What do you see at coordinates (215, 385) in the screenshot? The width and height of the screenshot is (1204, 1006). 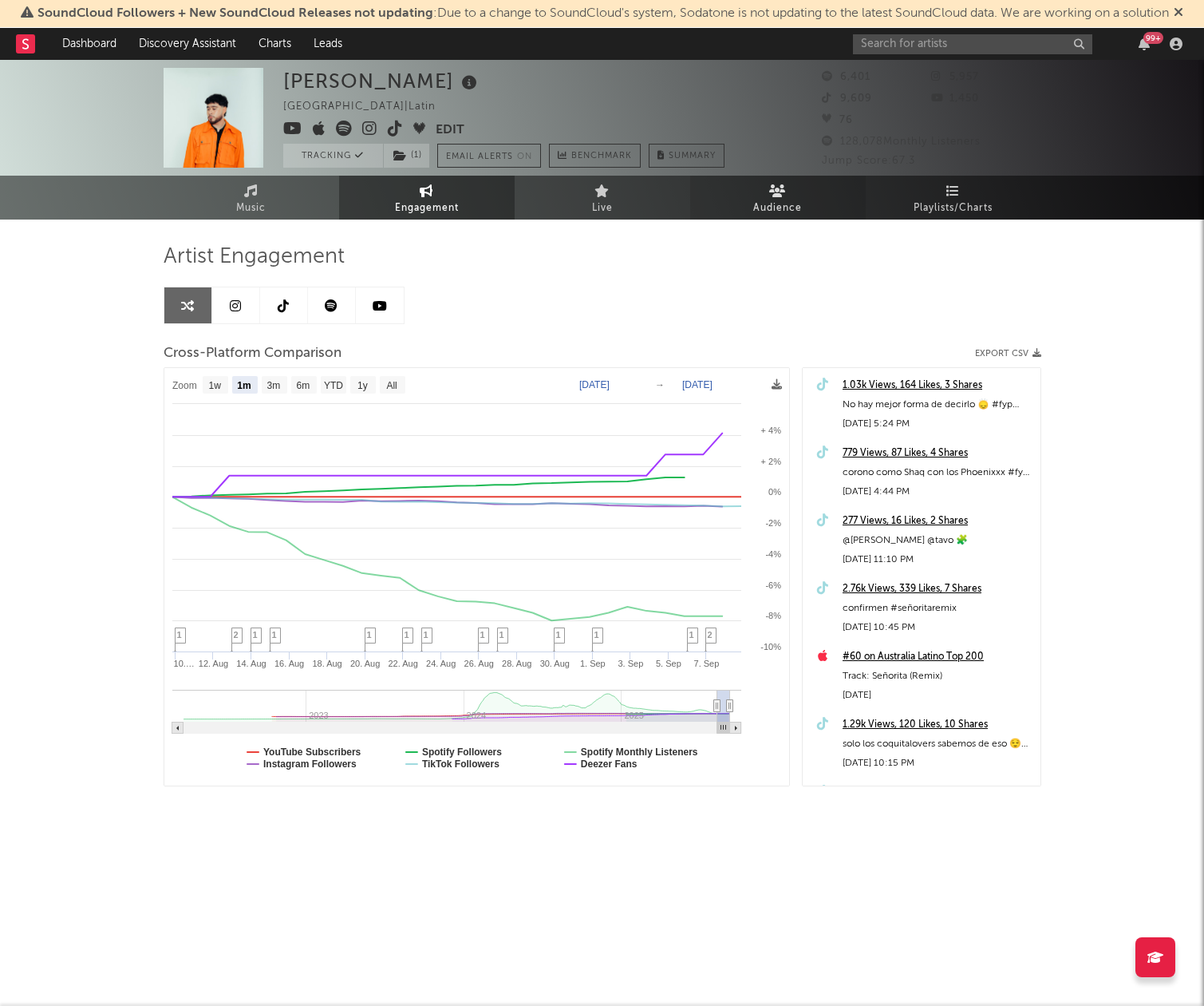 I see `text: 1w` at bounding box center [215, 385].